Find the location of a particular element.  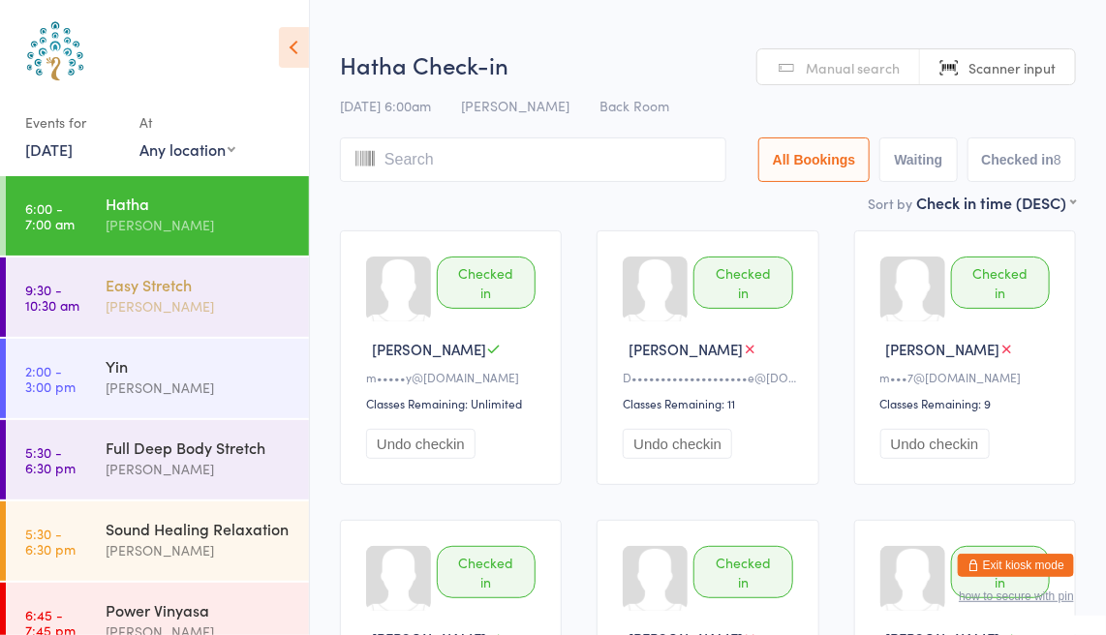

time: 9:30 - 10:30 am is located at coordinates (52, 297).